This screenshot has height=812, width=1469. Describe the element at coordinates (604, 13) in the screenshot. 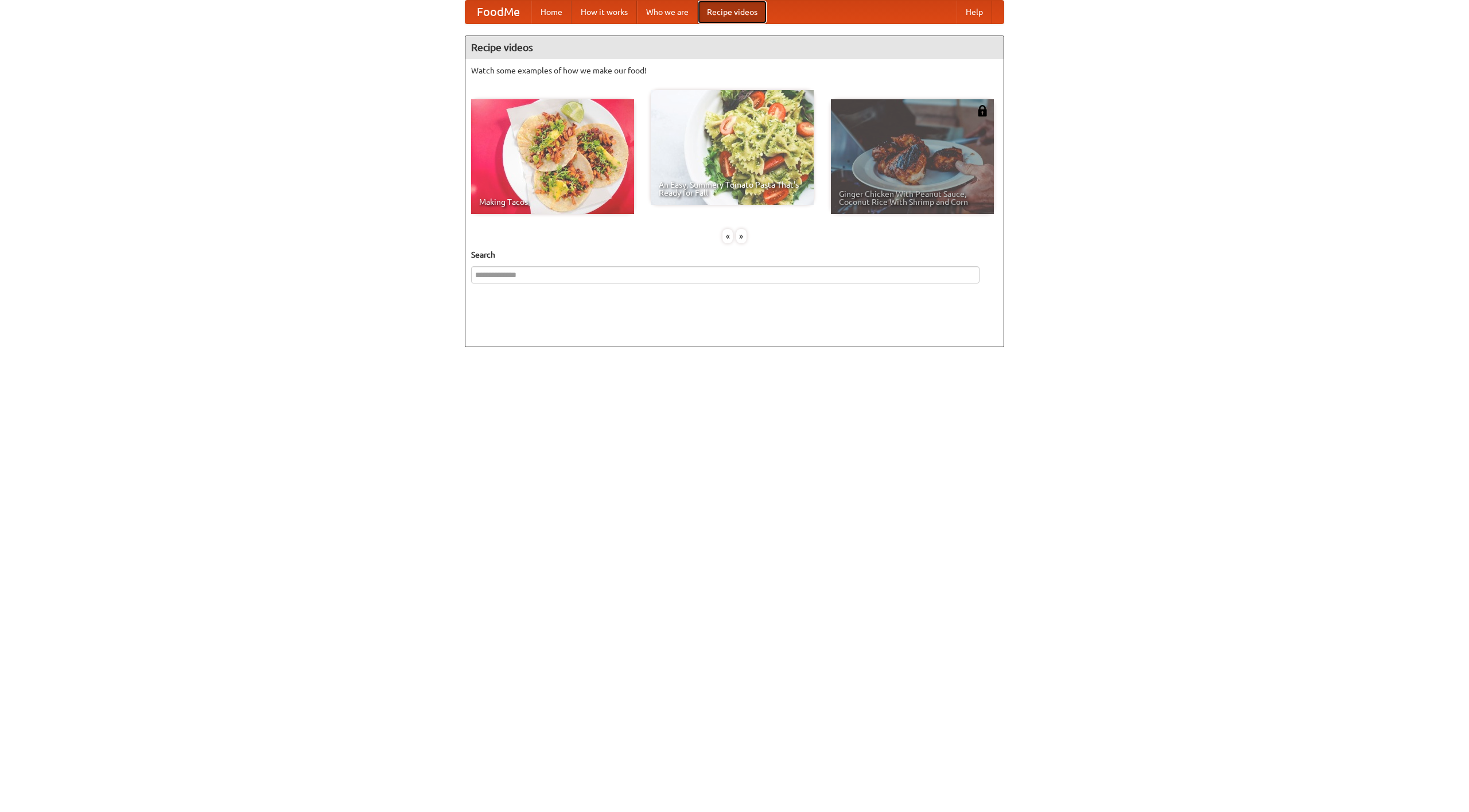

I see `a: How it works` at that location.